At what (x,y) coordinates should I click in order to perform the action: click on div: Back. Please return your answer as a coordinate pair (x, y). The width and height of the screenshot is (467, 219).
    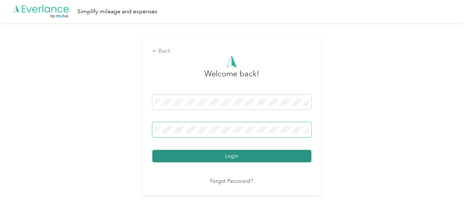
    Looking at the image, I should click on (232, 51).